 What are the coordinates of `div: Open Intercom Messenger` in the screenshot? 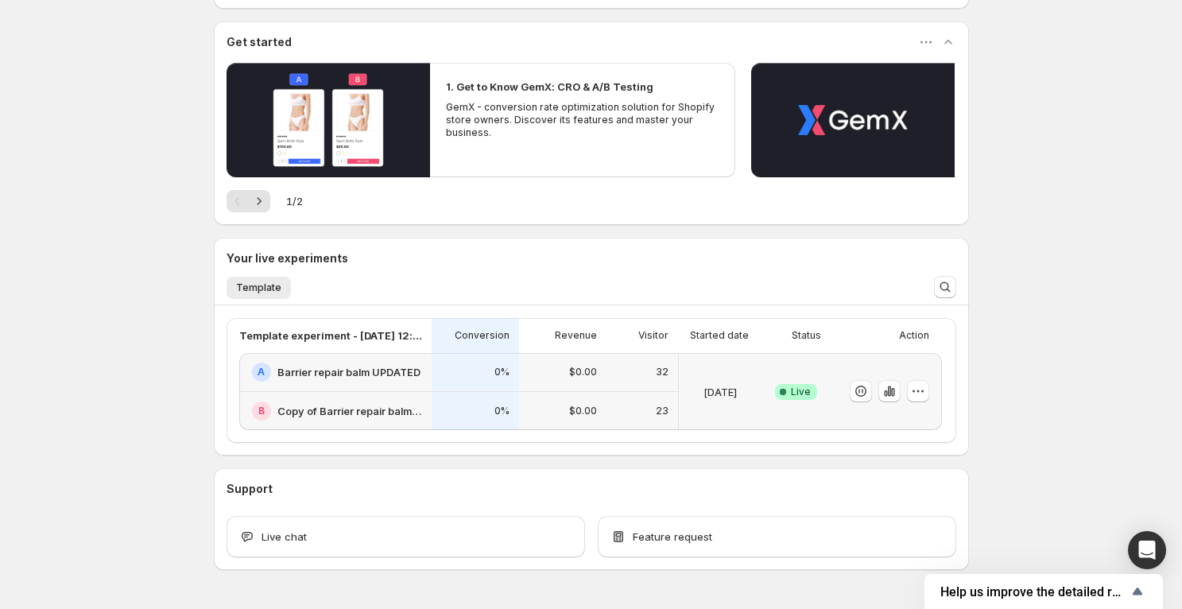 It's located at (1147, 550).